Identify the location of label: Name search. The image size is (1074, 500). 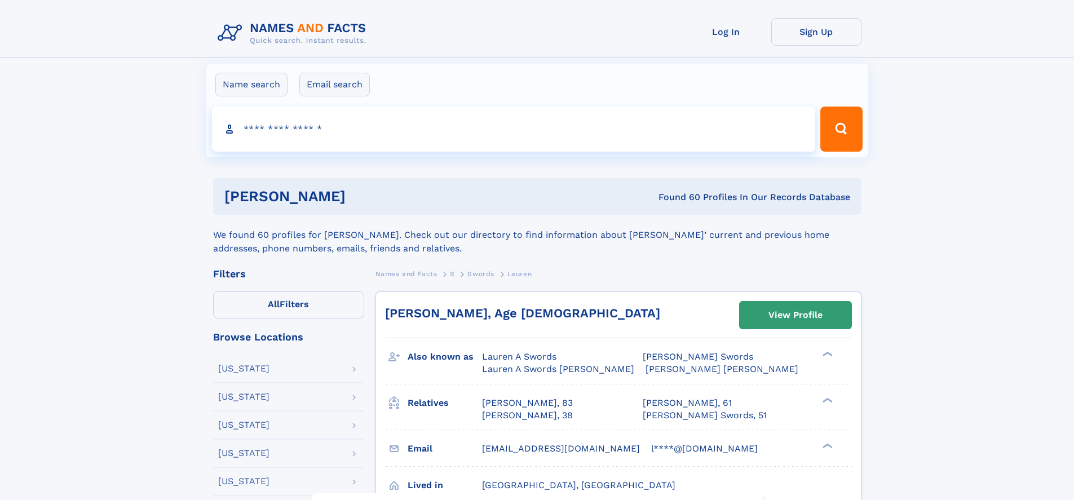
(251, 85).